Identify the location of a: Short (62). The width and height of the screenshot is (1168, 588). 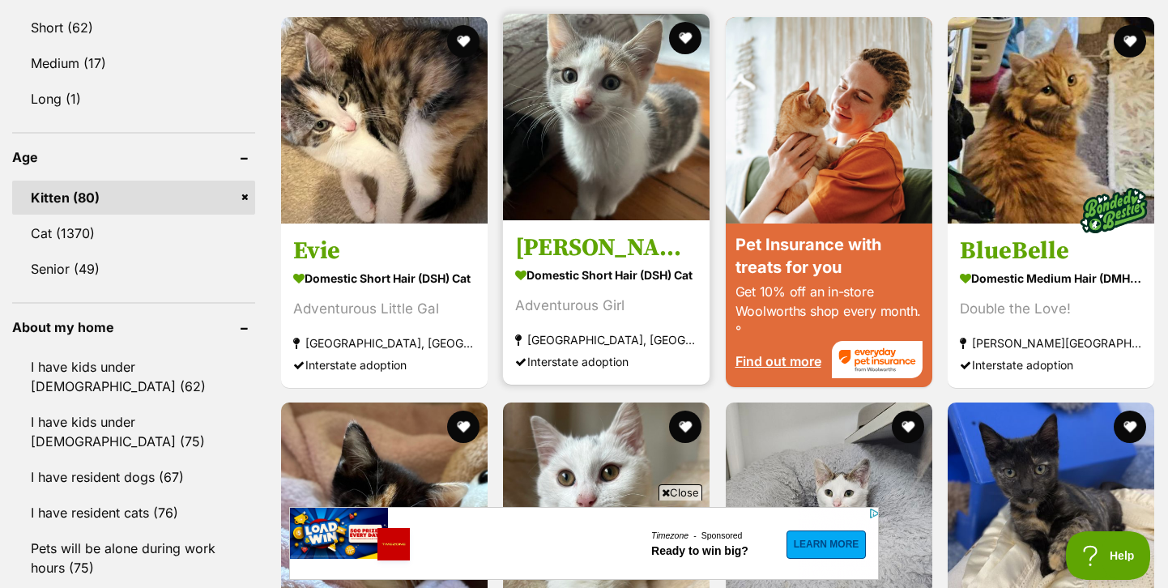
(134, 28).